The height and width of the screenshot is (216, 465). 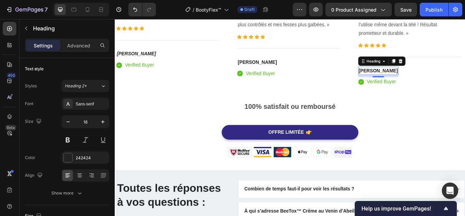 What do you see at coordinates (406, 10) in the screenshot?
I see `span: Save` at bounding box center [406, 10].